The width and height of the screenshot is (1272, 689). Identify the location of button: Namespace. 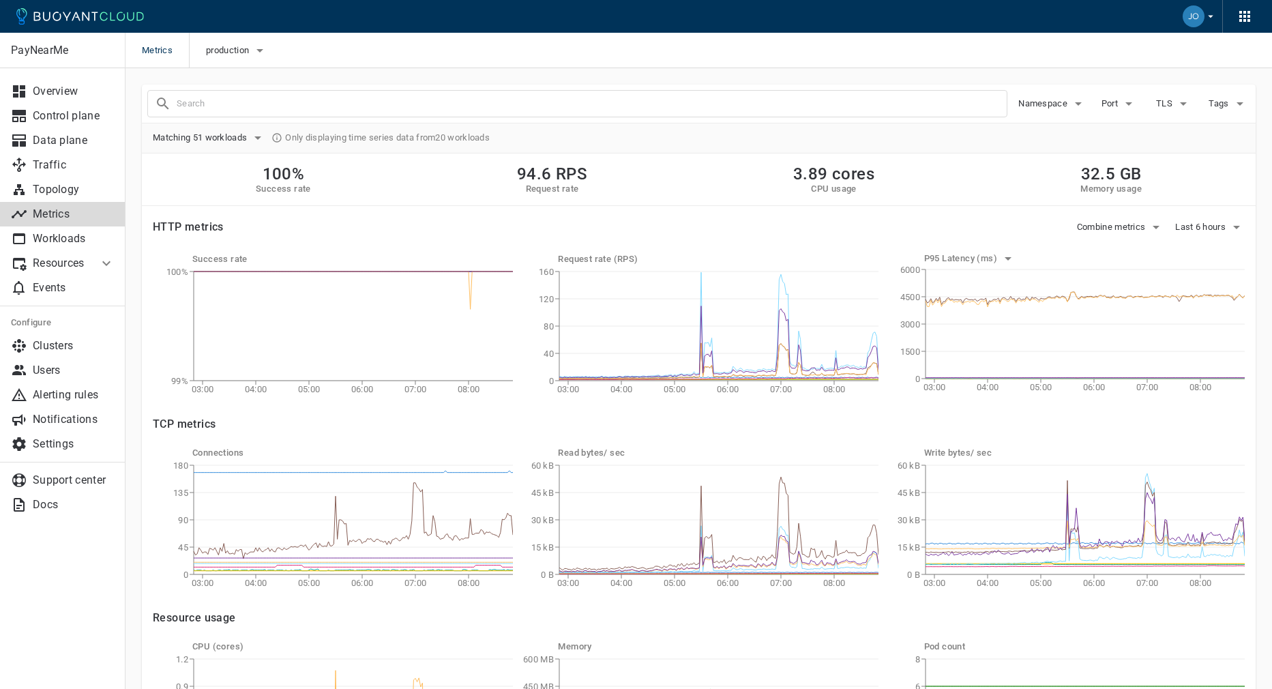
(1052, 104).